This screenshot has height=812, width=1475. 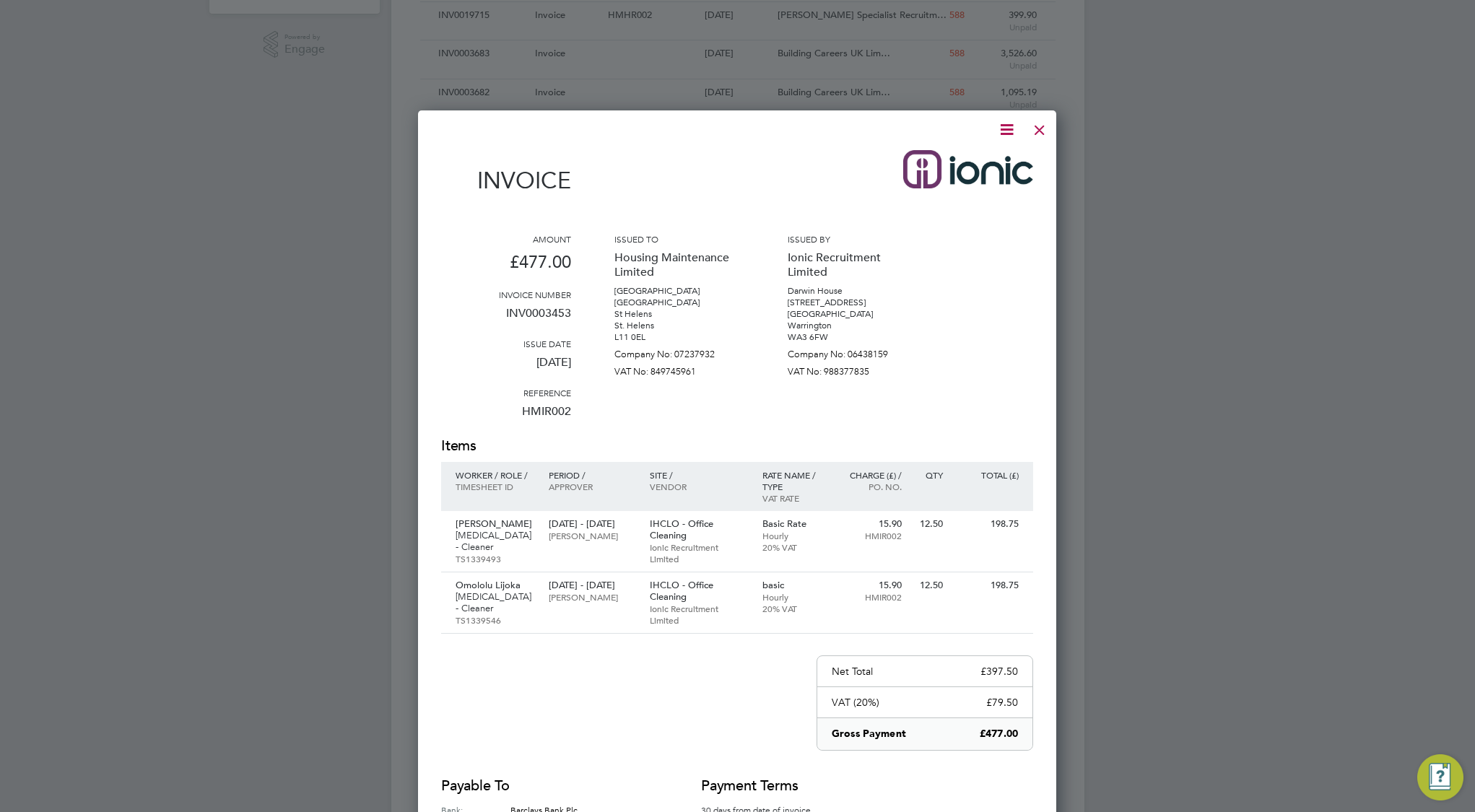 I want to click on p: Worker / Role /, so click(x=494, y=474).